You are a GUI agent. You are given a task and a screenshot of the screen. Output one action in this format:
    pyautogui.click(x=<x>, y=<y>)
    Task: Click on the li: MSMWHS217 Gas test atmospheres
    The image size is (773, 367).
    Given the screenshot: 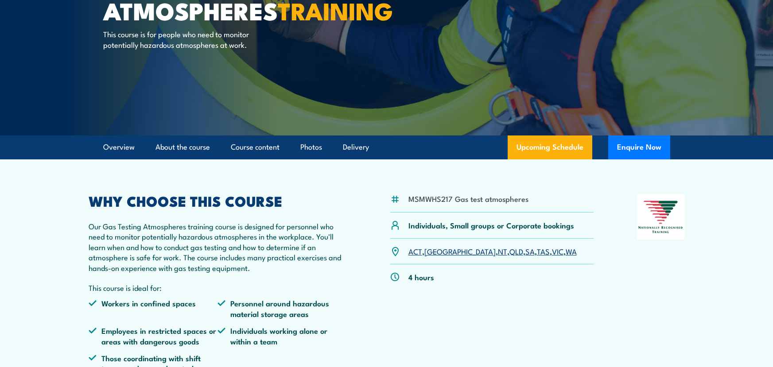 What is the action you would take?
    pyautogui.click(x=469, y=199)
    